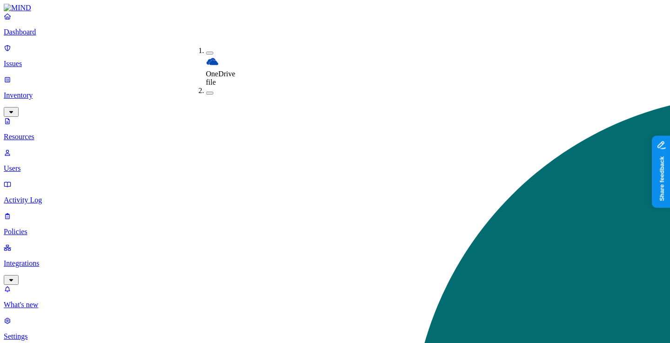  What do you see at coordinates (335, 192) in the screenshot?
I see `a: Activity Log` at bounding box center [335, 192].